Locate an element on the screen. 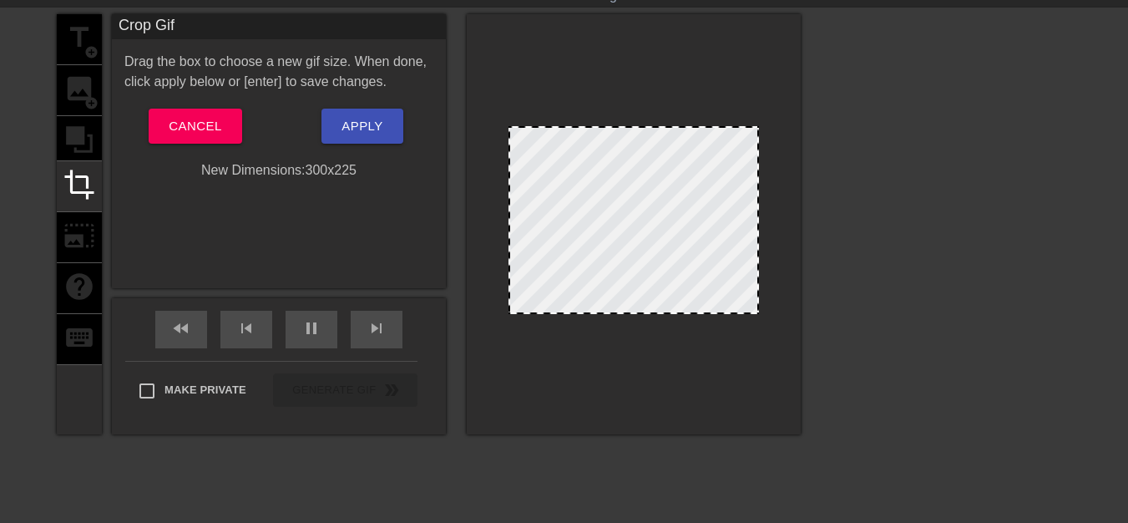 The image size is (1128, 523). button: Apply is located at coordinates (362, 126).